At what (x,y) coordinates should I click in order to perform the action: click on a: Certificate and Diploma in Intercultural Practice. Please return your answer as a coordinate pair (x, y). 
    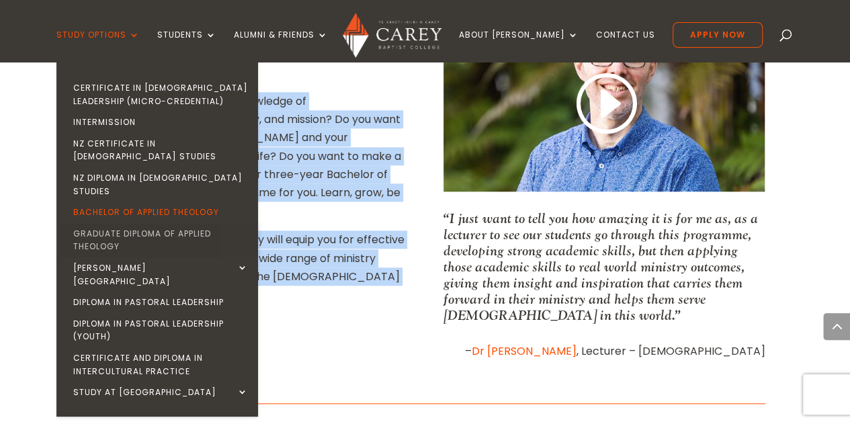
    Looking at the image, I should click on (161, 364).